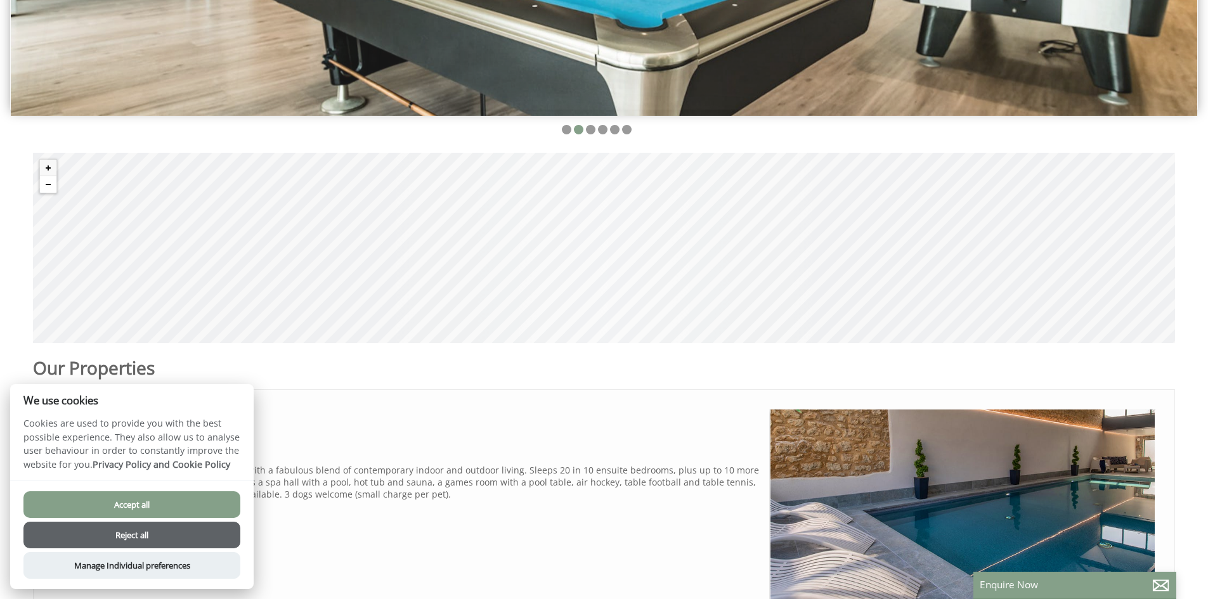 The width and height of the screenshot is (1208, 599). Describe the element at coordinates (132, 400) in the screenshot. I see `h2: We use cookies` at that location.